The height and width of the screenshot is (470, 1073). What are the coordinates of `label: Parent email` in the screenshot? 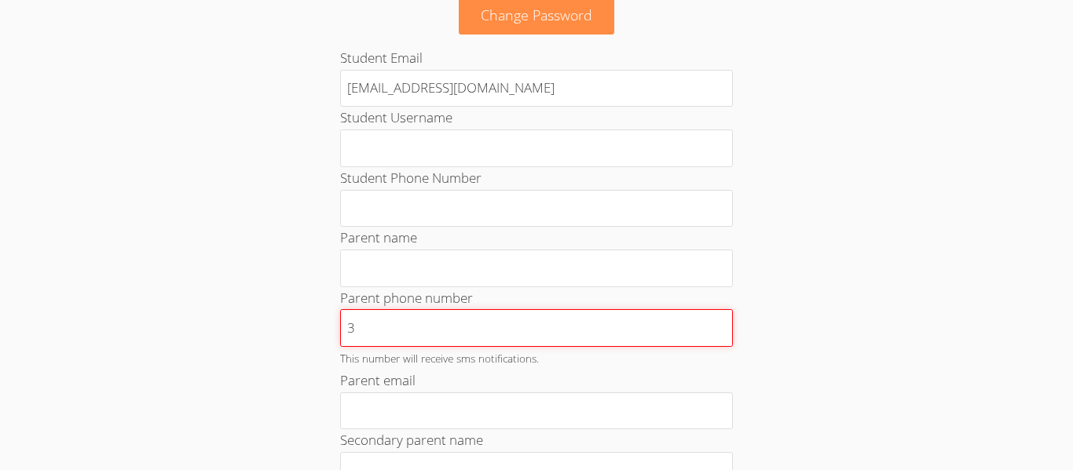 It's located at (378, 380).